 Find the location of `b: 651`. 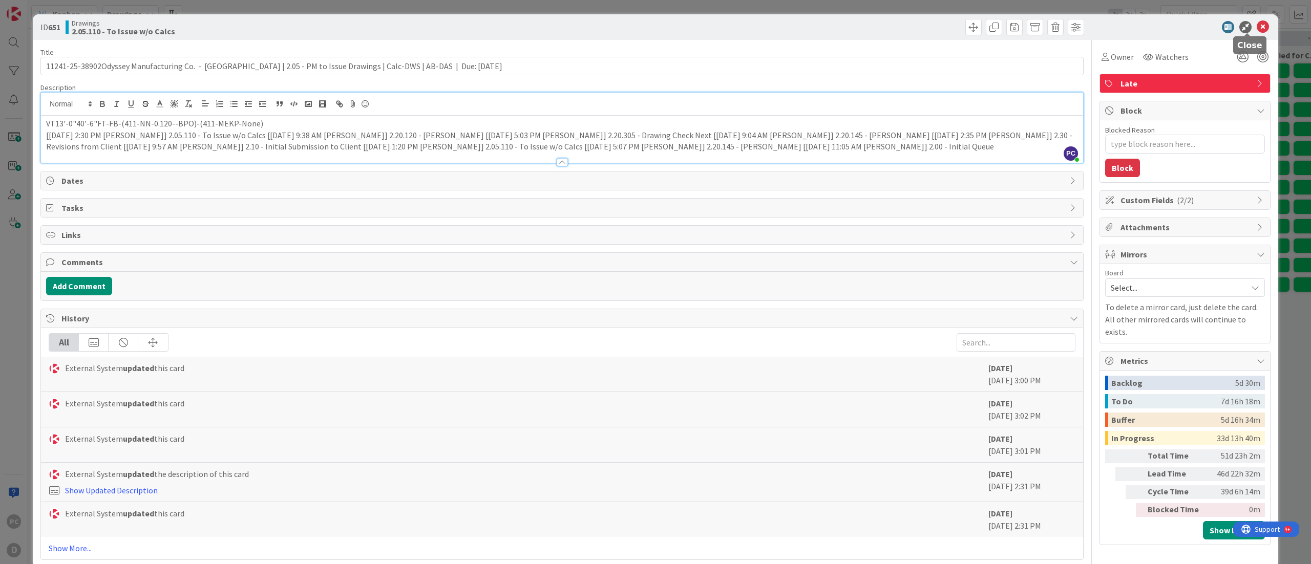

b: 651 is located at coordinates (54, 27).